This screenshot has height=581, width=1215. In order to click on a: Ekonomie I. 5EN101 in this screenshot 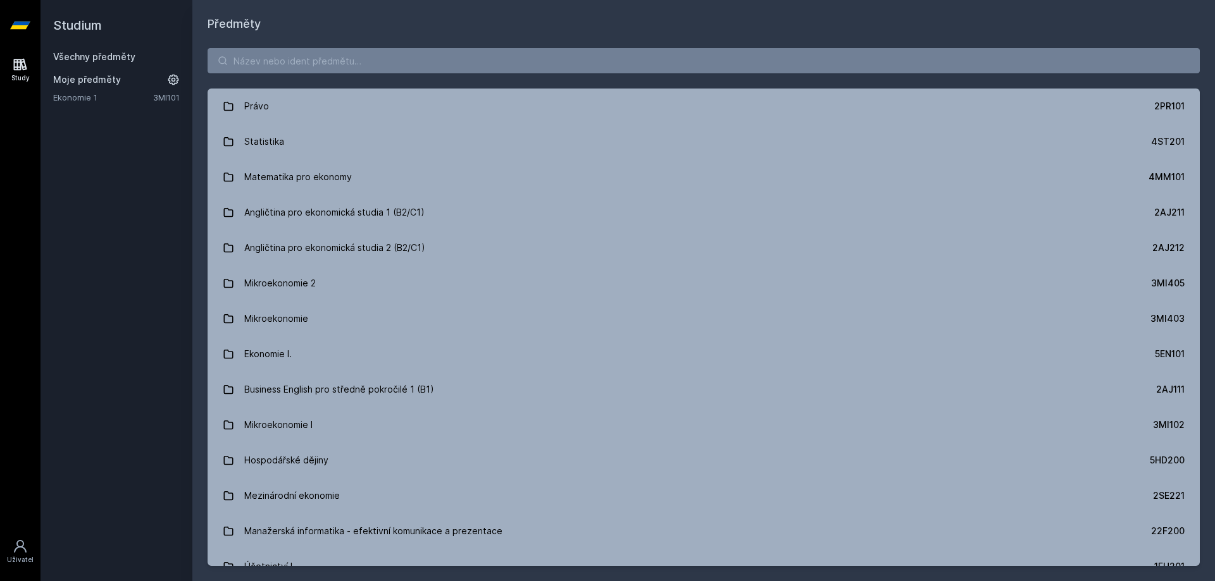, I will do `click(703, 354)`.